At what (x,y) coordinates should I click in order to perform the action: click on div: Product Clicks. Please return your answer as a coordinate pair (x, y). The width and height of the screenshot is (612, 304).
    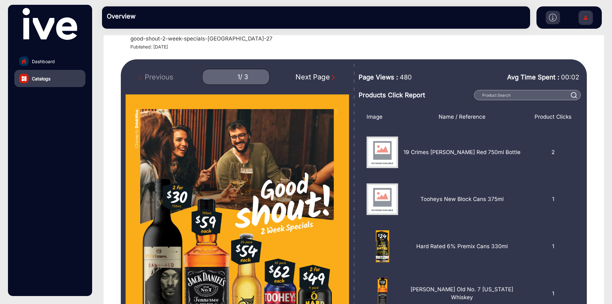
    Looking at the image, I should click on (553, 117).